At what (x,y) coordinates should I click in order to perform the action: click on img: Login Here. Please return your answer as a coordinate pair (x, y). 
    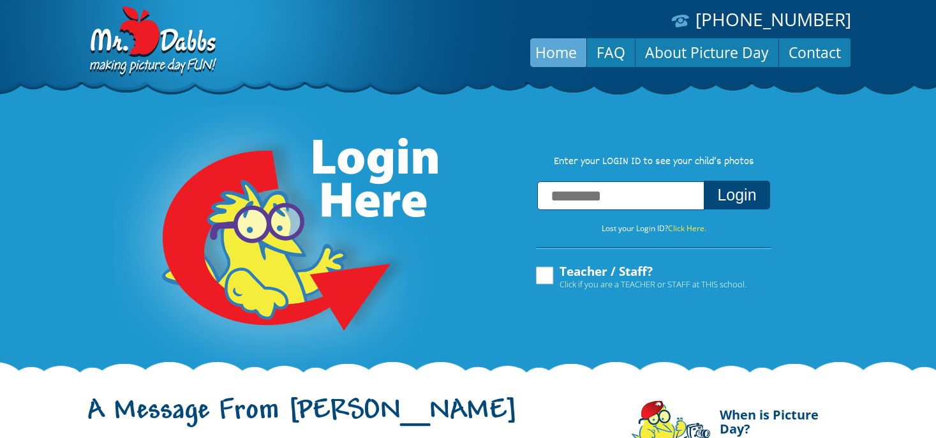
    Looking at the image, I should click on (277, 239).